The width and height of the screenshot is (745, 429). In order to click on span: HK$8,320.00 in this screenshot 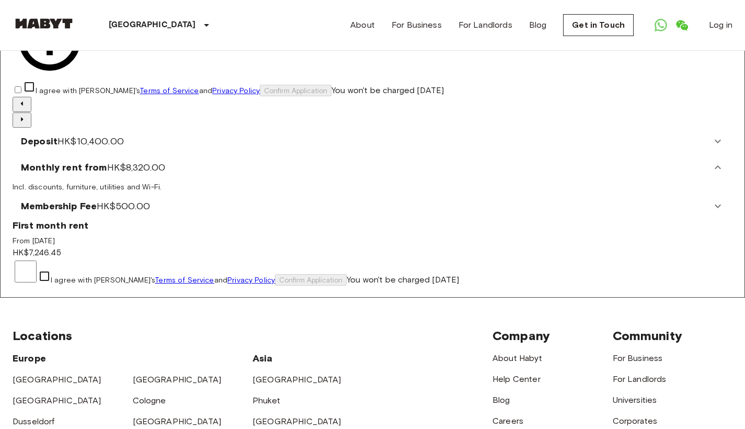, I will do `click(136, 167)`.